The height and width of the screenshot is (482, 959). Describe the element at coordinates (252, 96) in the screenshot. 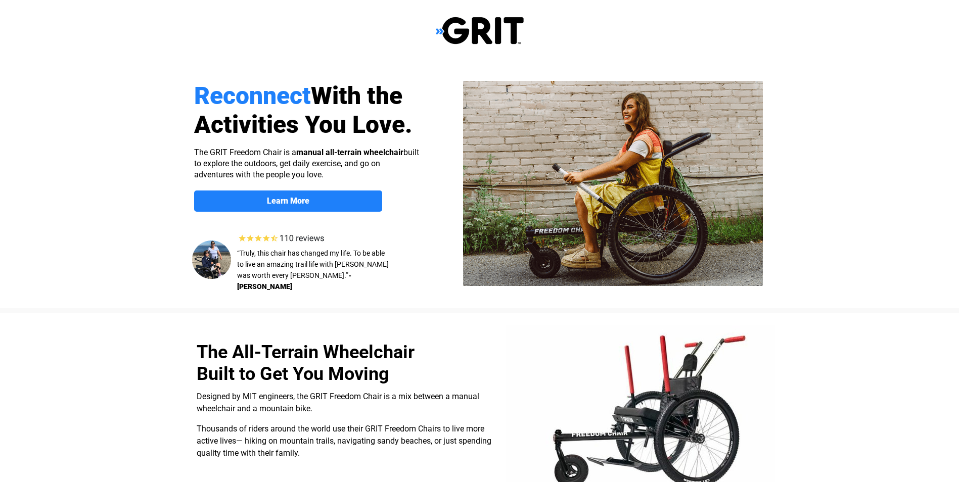

I see `span: Reconnect` at that location.